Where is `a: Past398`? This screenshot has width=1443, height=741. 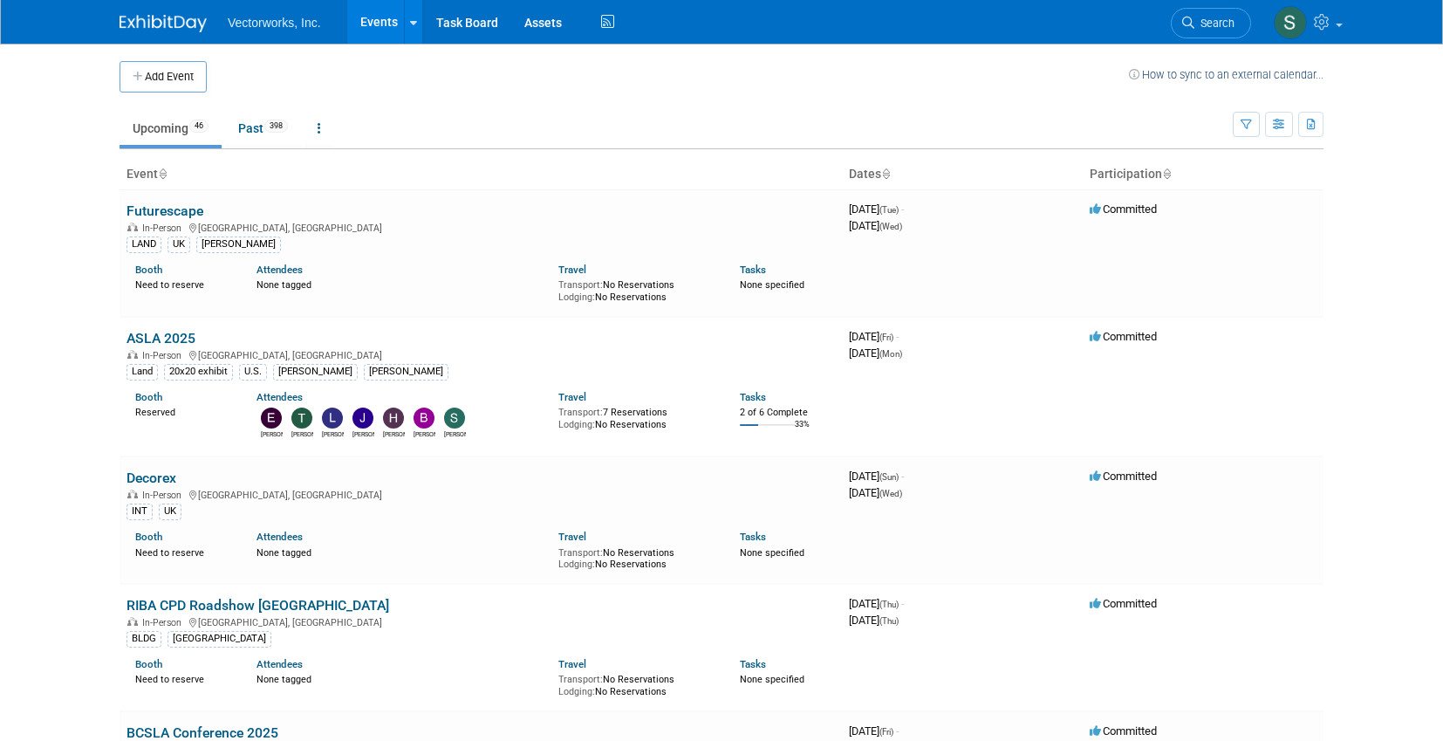
a: Past398 is located at coordinates (263, 128).